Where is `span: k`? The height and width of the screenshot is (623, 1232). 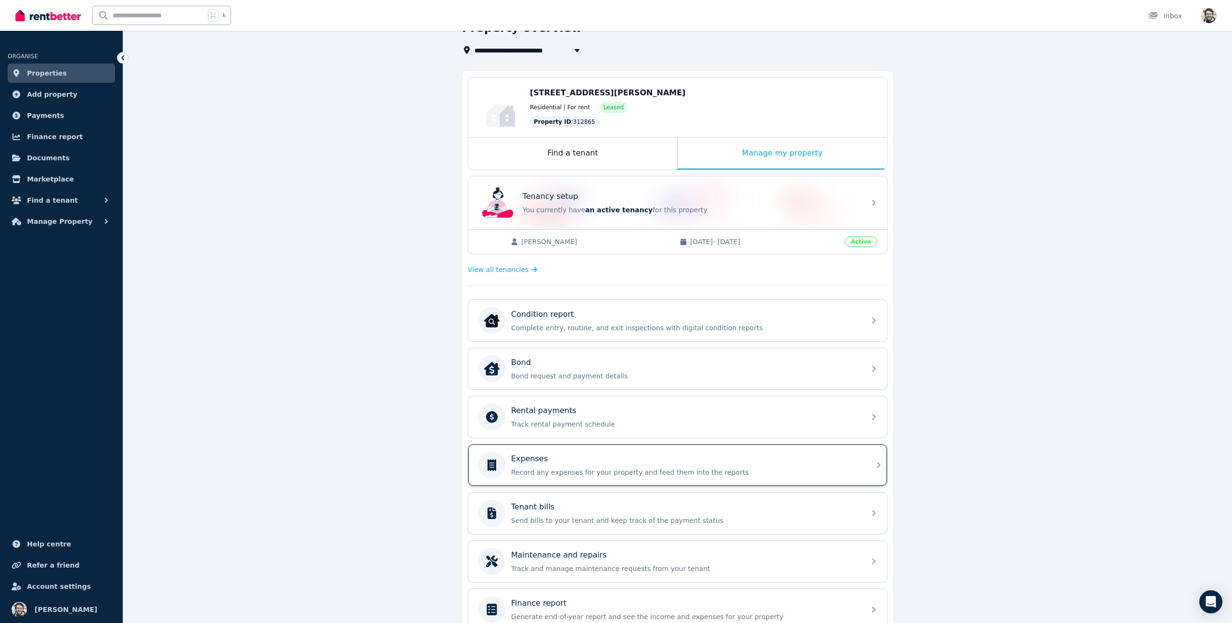
span: k is located at coordinates (224, 15).